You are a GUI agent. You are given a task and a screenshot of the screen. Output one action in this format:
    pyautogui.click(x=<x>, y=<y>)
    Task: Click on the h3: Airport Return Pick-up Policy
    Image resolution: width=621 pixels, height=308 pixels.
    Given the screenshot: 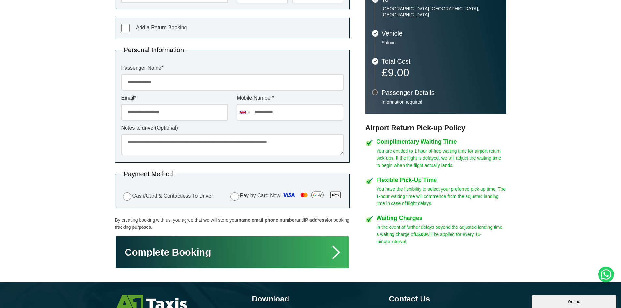 What is the action you would take?
    pyautogui.click(x=436, y=128)
    